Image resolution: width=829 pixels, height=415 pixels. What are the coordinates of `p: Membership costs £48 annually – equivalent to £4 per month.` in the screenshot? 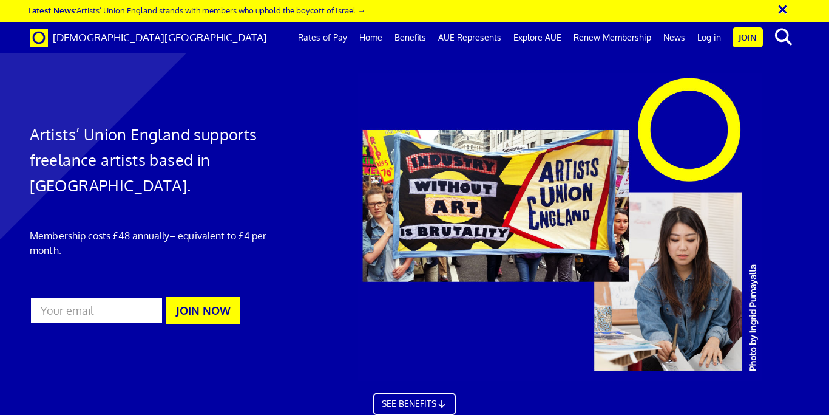 It's located at (152, 243).